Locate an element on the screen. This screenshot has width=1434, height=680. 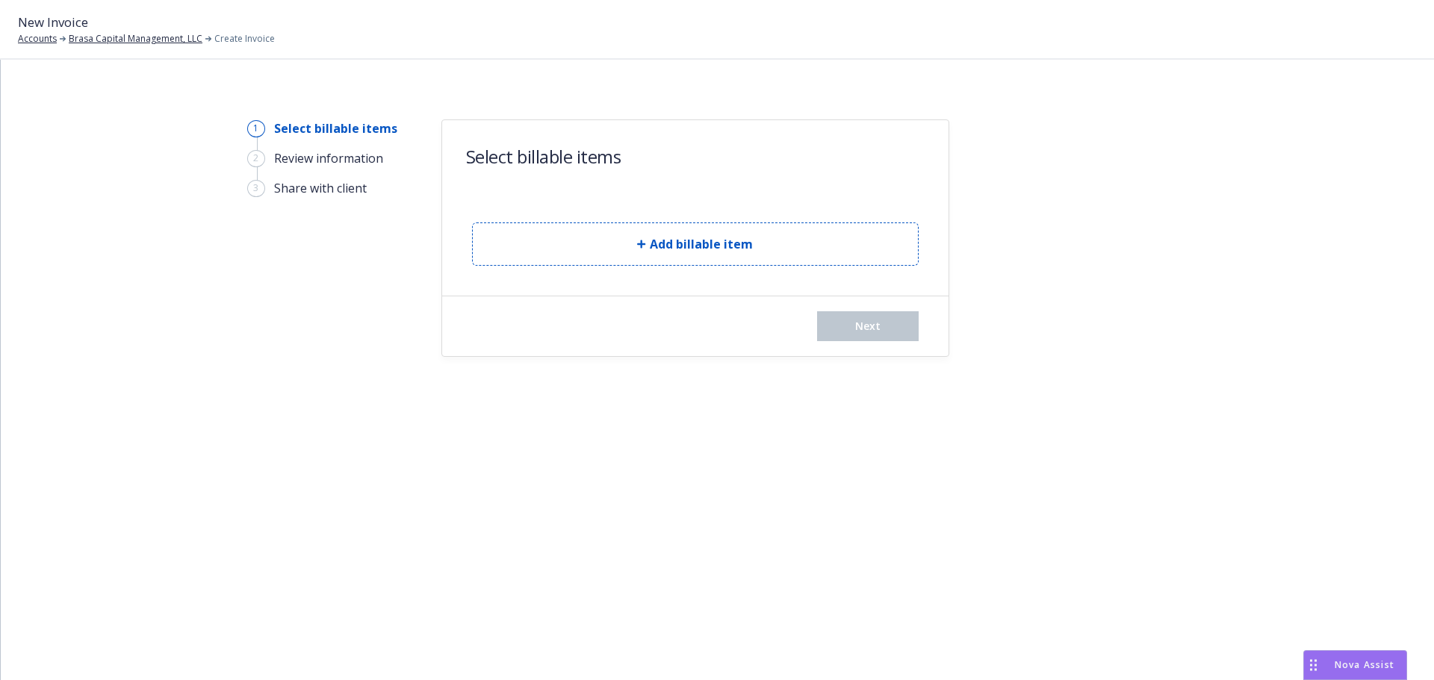
div: Select billable items is located at coordinates (335, 128).